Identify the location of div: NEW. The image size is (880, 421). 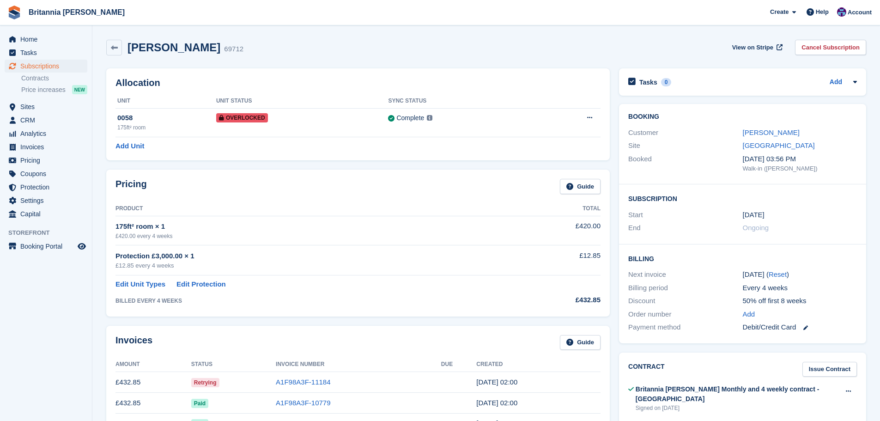
(79, 90).